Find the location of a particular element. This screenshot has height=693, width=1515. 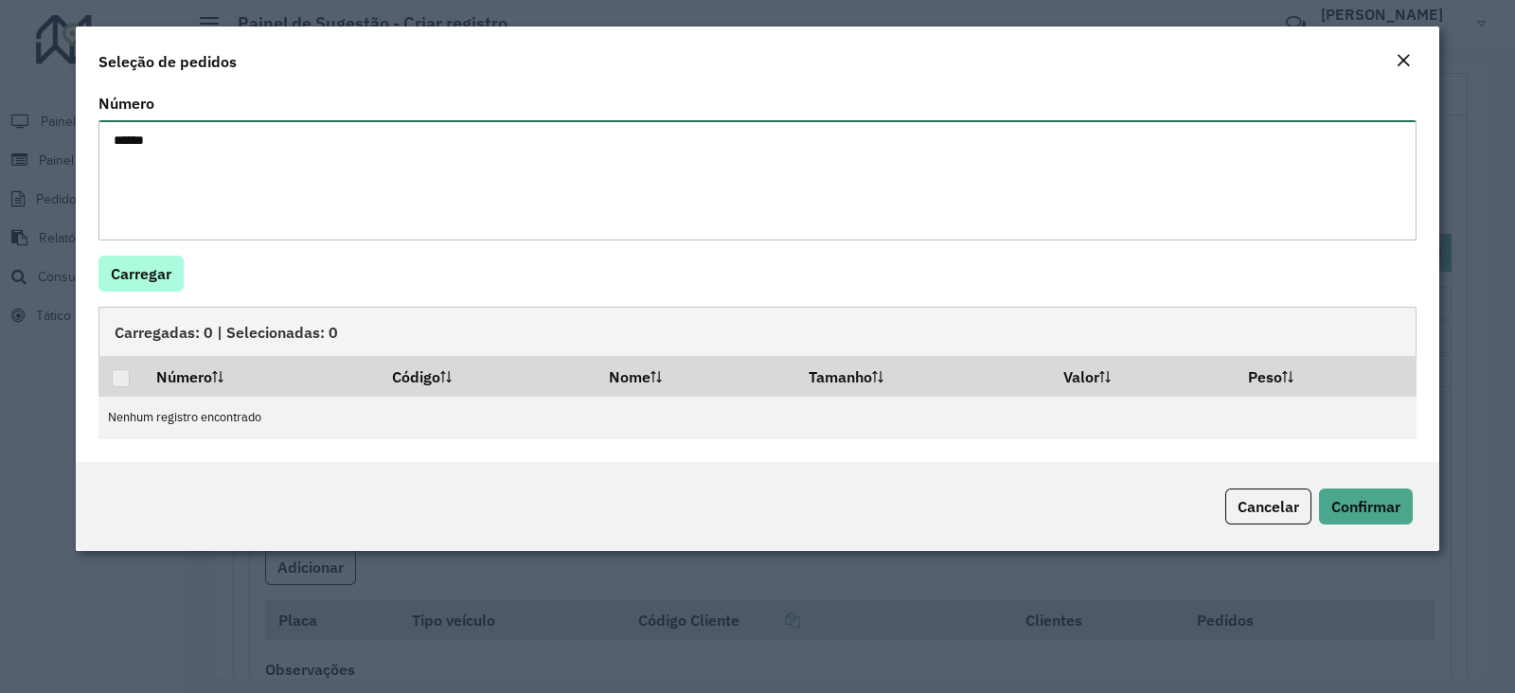

em: Fechar is located at coordinates (1404, 61).